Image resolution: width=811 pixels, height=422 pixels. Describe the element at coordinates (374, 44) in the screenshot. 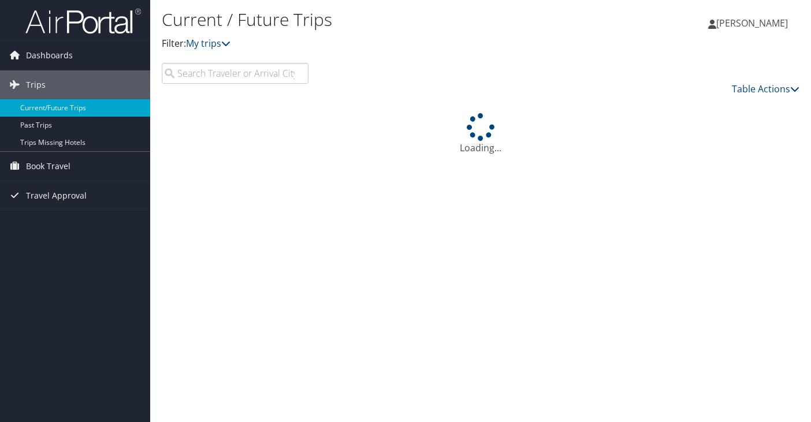

I see `p: Filter:` at that location.